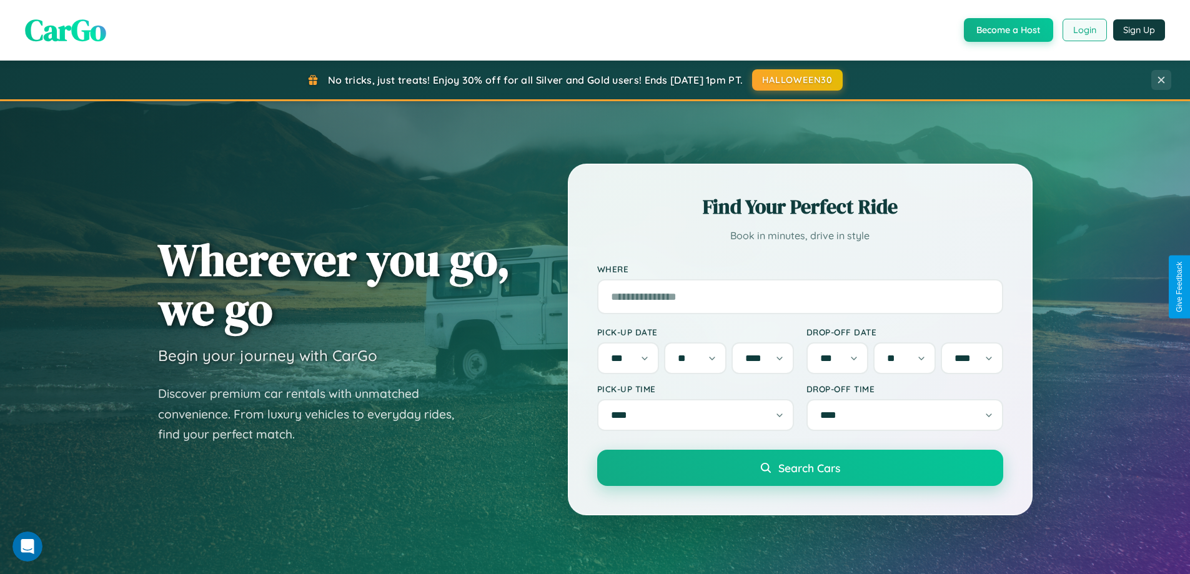 Image resolution: width=1190 pixels, height=574 pixels. Describe the element at coordinates (314, 414) in the screenshot. I see `p: Discover premium car rentals with unmatched convenience. From luxury vehicles to everyday rides, ...` at that location.